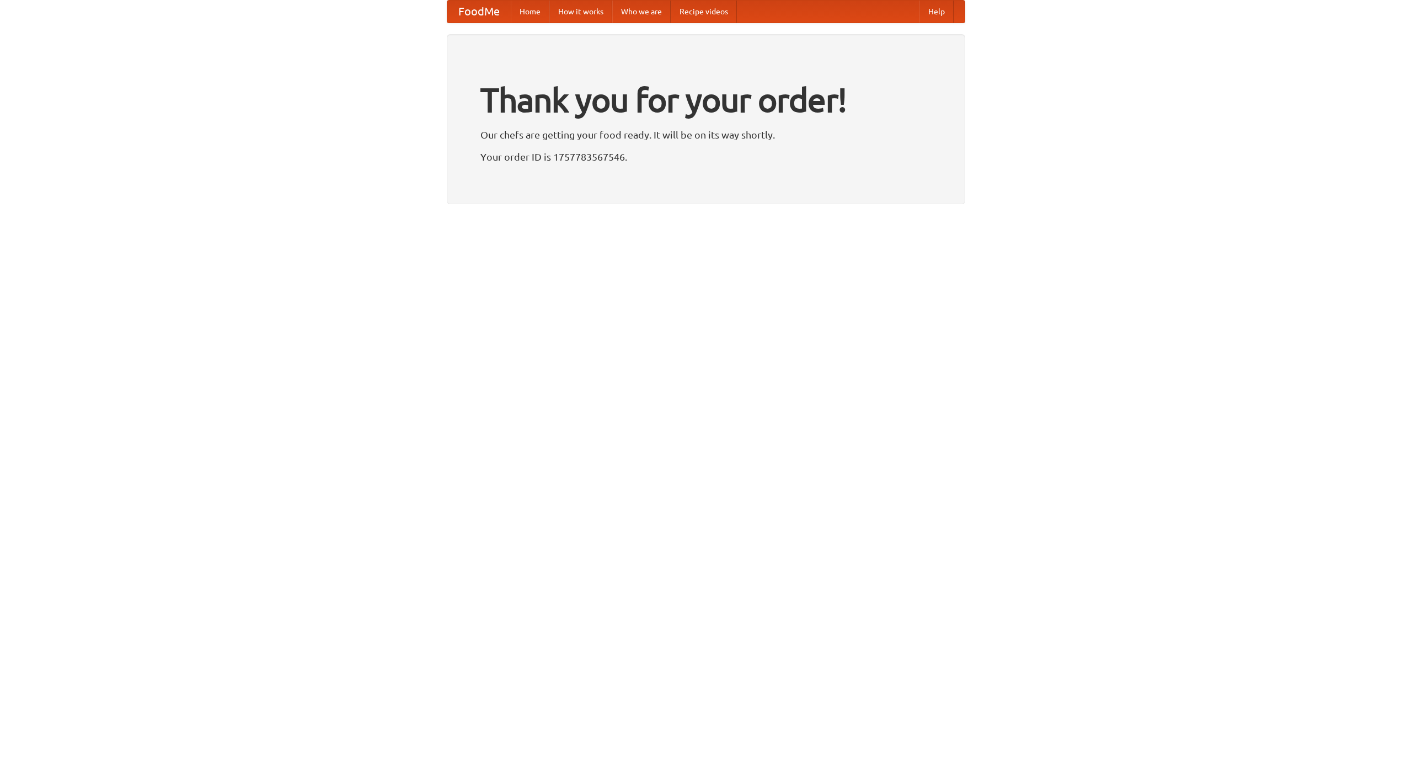 This screenshot has width=1412, height=781. I want to click on a: Recipe videos, so click(704, 12).